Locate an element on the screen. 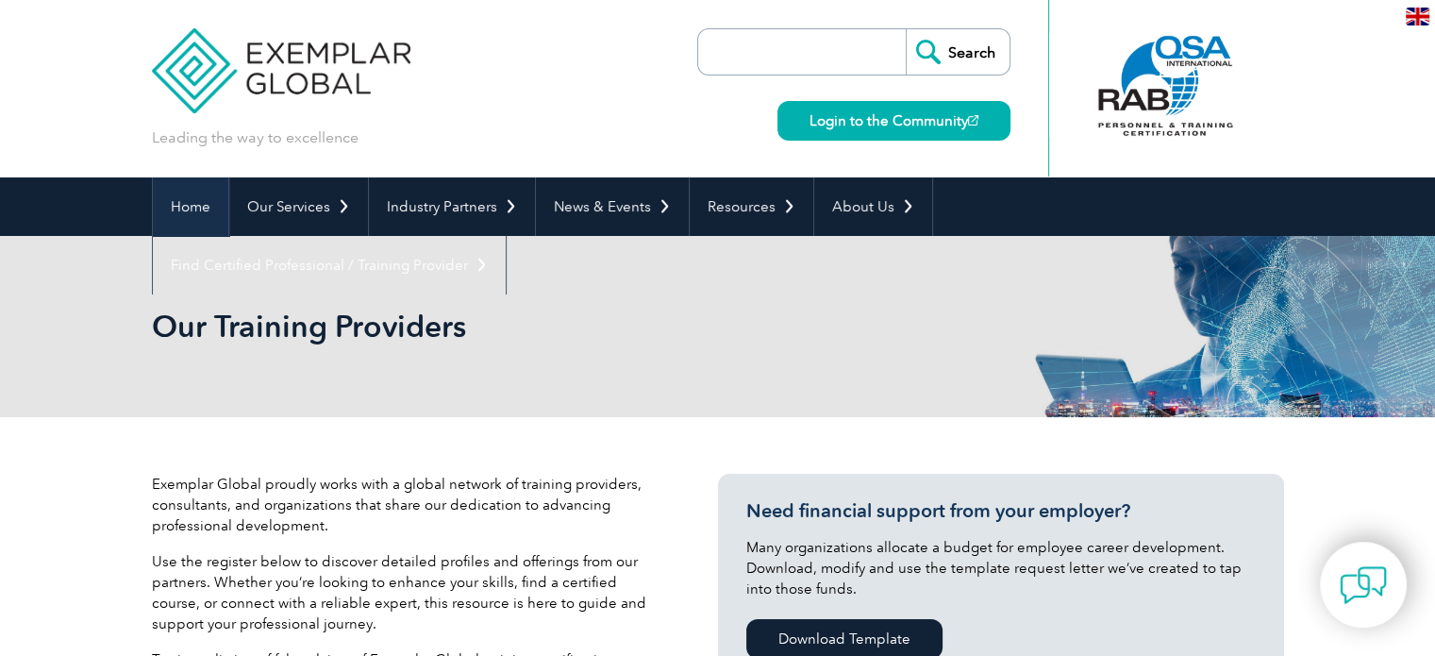 The image size is (1435, 656). h2: Our Training Providers is located at coordinates (548, 326).